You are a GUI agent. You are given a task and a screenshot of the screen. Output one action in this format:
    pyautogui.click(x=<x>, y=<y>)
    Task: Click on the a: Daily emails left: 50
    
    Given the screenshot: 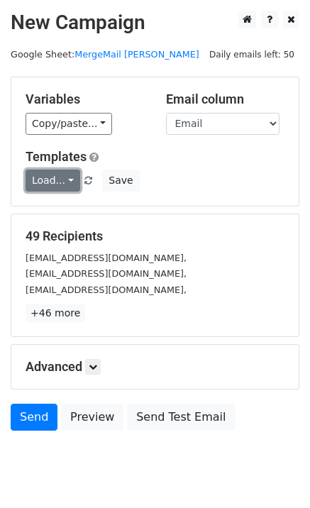 What is the action you would take?
    pyautogui.click(x=252, y=54)
    